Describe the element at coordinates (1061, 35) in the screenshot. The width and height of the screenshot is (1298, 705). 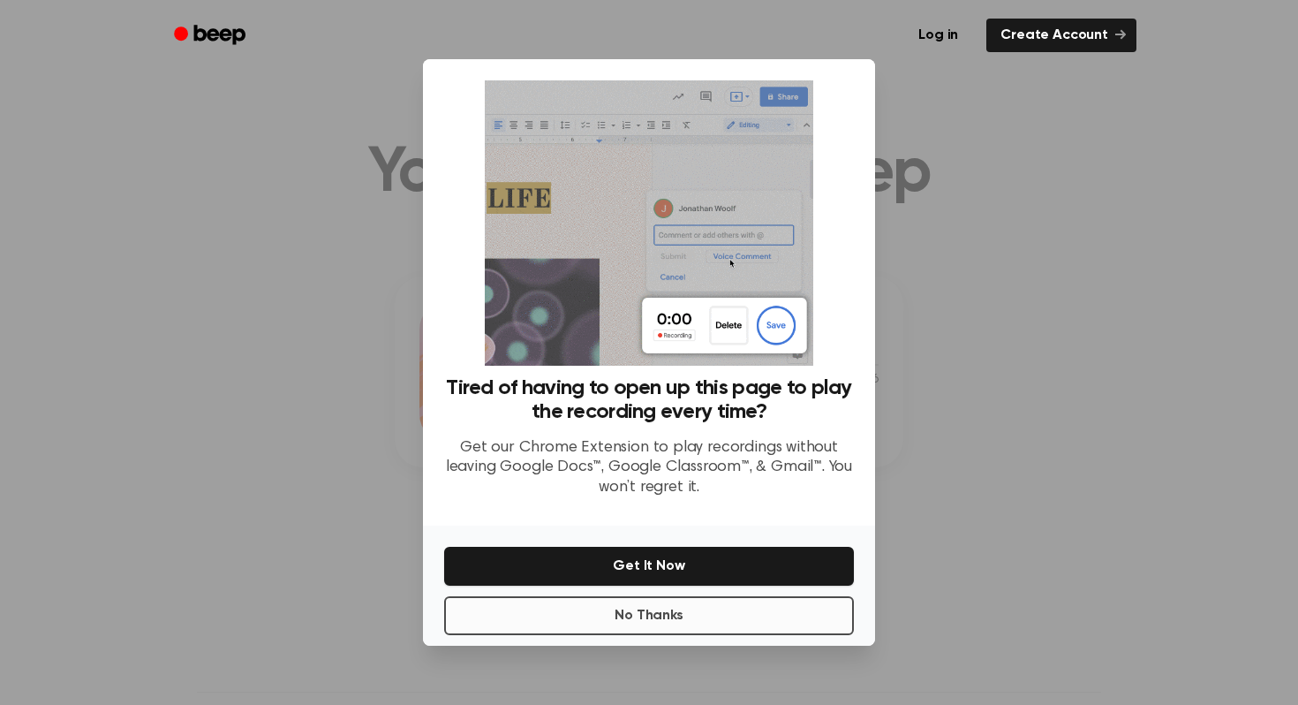
I see `a: Create Account` at that location.